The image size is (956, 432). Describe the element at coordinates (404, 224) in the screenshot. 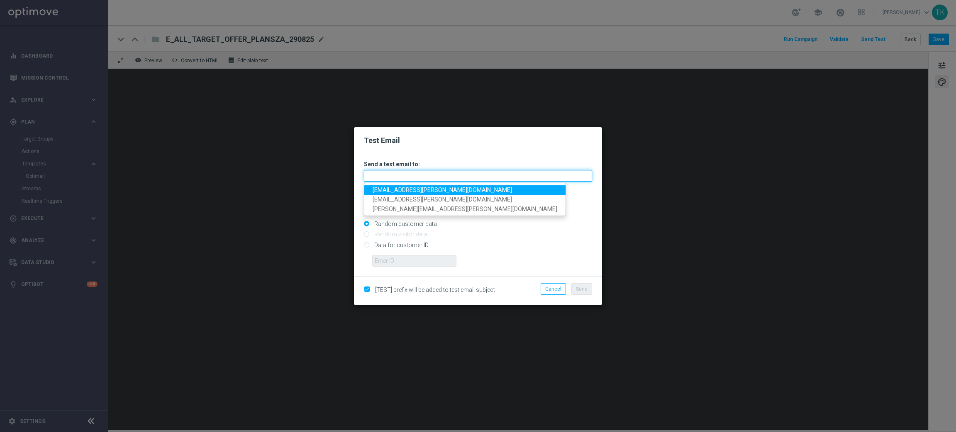

I see `label: Random customer data` at that location.